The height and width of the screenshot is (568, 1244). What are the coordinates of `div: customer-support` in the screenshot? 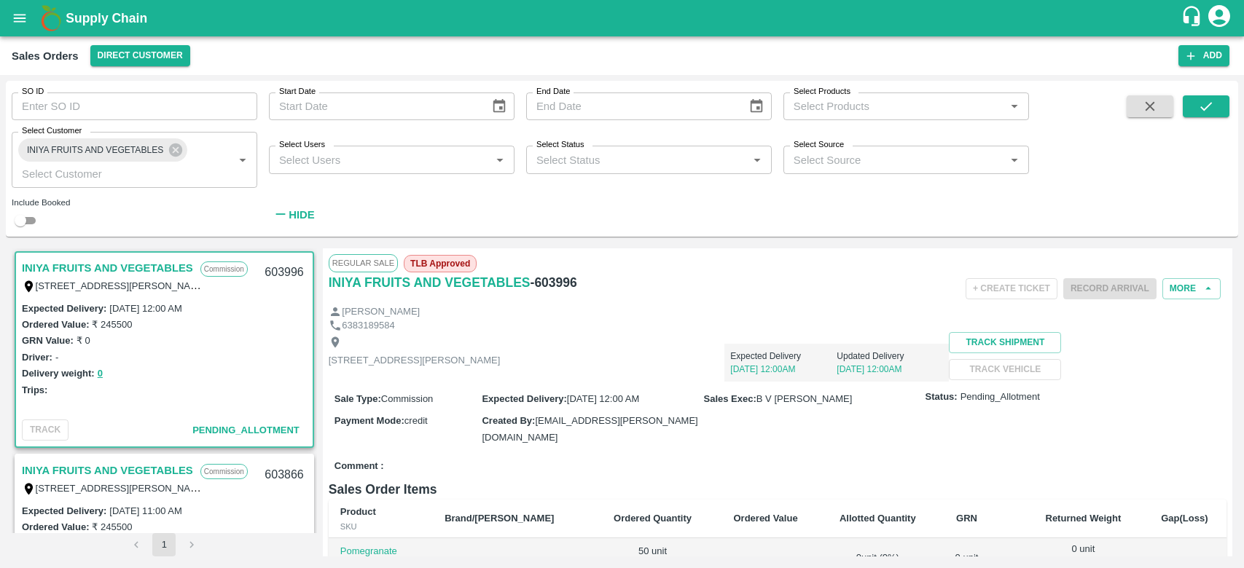 It's located at (1193, 18).